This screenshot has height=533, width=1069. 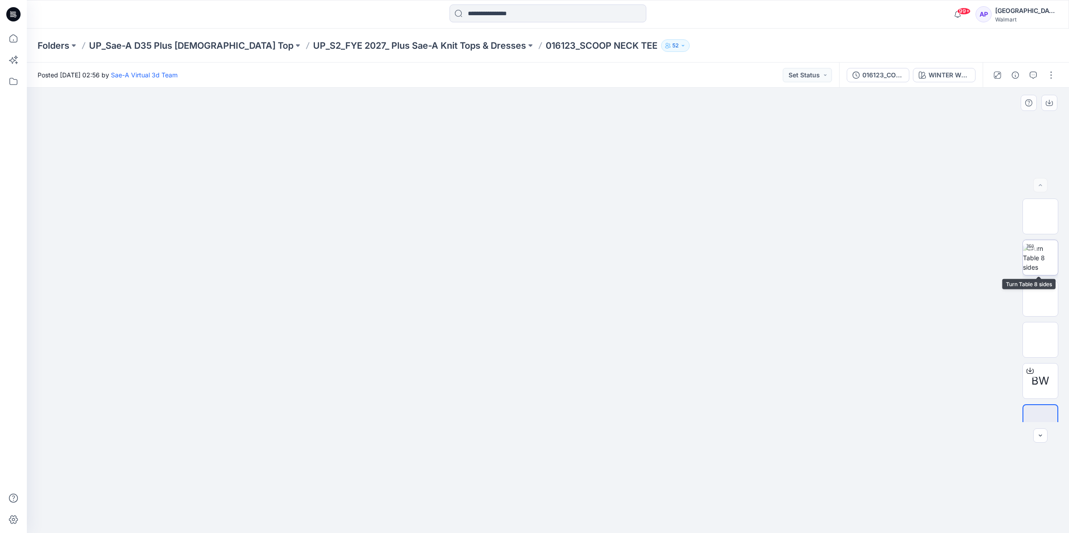 What do you see at coordinates (675, 46) in the screenshot?
I see `button: 52` at bounding box center [675, 46].